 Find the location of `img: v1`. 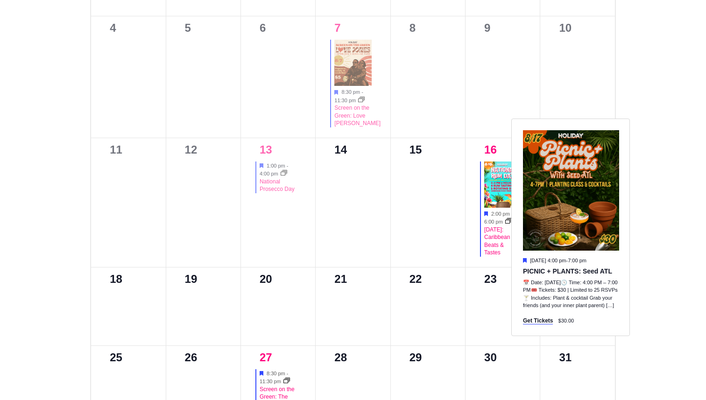

img: v1 is located at coordinates (503, 185).